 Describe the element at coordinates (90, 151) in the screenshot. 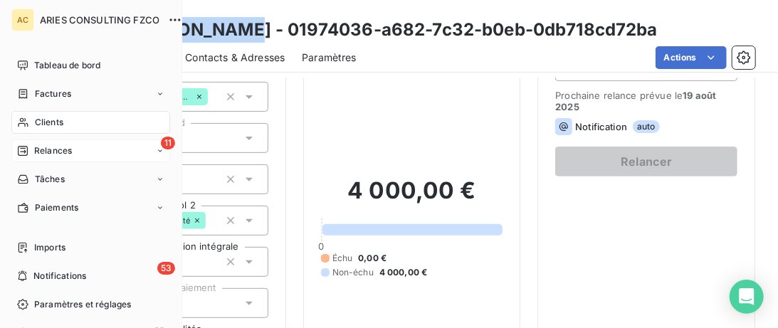

I see `a: 11Relances` at that location.